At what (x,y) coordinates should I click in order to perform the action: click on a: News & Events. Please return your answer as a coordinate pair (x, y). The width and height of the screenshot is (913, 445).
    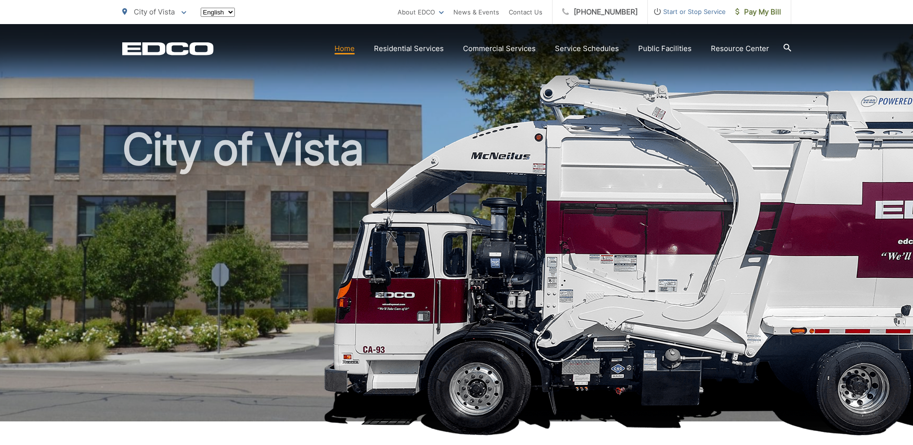
    Looking at the image, I should click on (476, 12).